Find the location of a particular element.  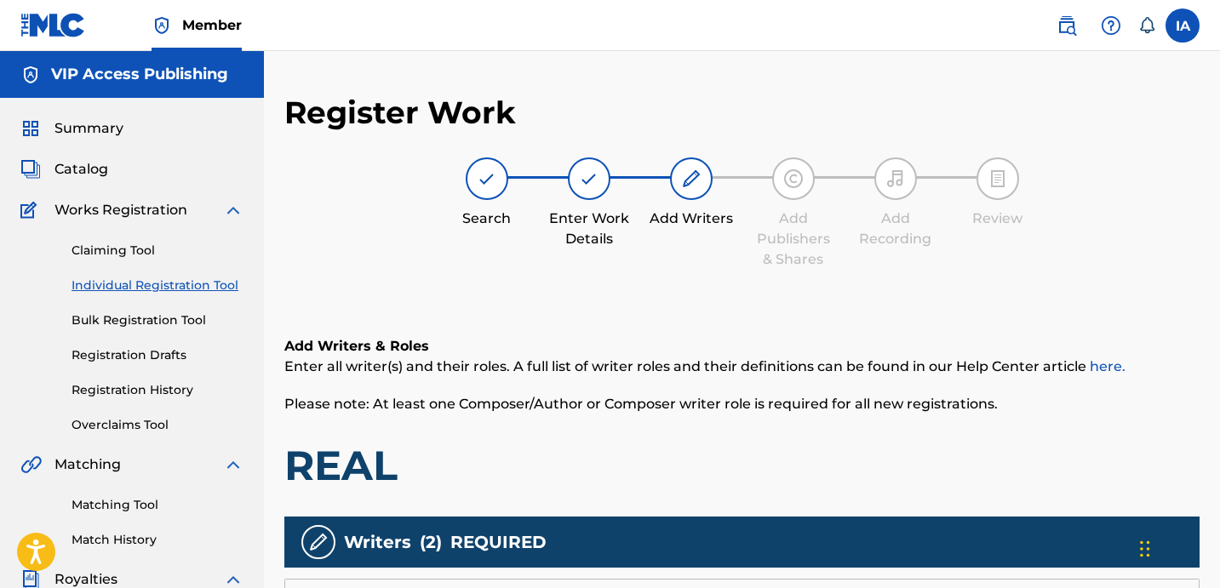

a: Public Search is located at coordinates (1067, 26).